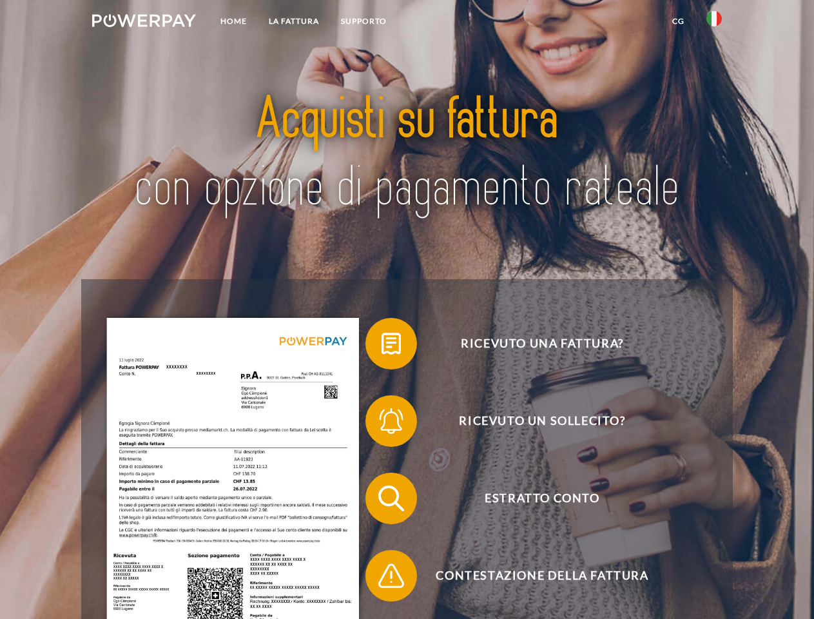  I want to click on img: qb_bell.svg, so click(391, 421).